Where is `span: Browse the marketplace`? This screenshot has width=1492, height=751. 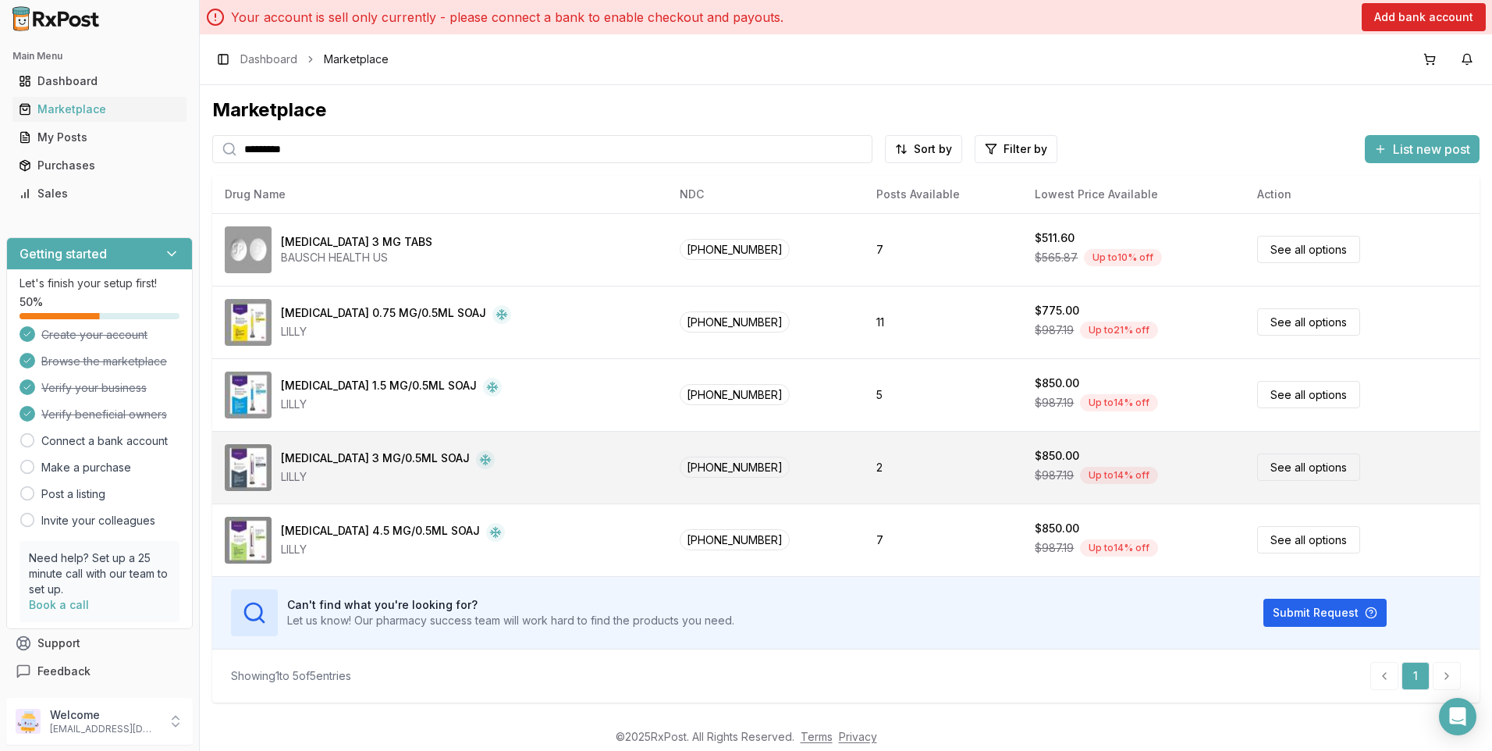 span: Browse the marketplace is located at coordinates (104, 361).